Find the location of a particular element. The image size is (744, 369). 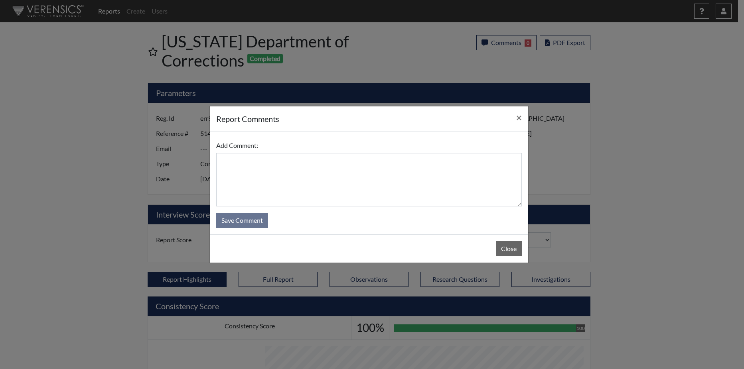

button: Save Comment is located at coordinates (242, 221).